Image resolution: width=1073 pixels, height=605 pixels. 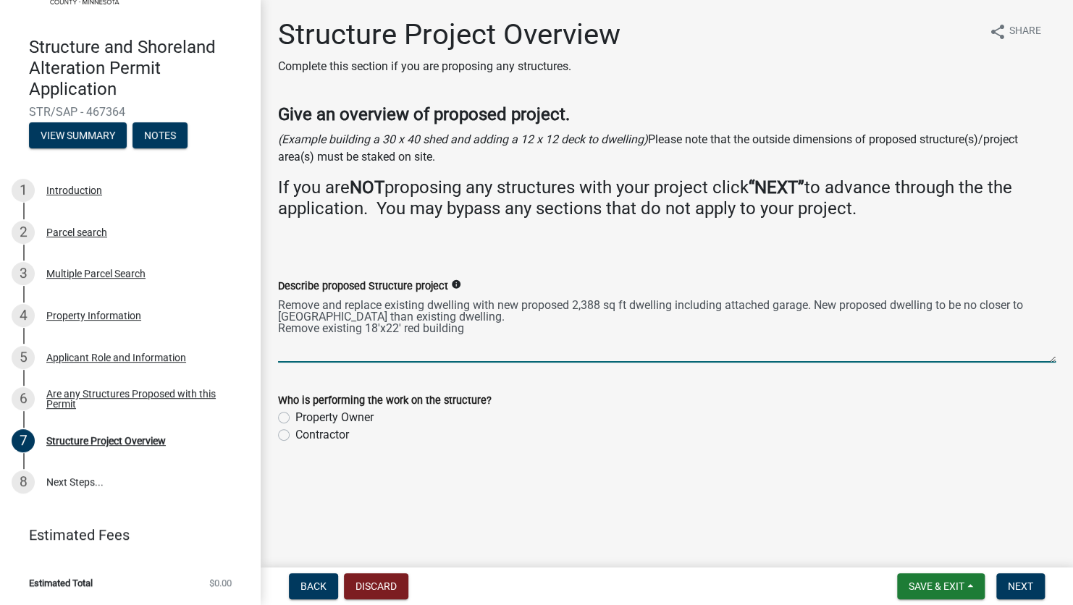 I want to click on label: Who is performing the work on the structure?, so click(x=385, y=401).